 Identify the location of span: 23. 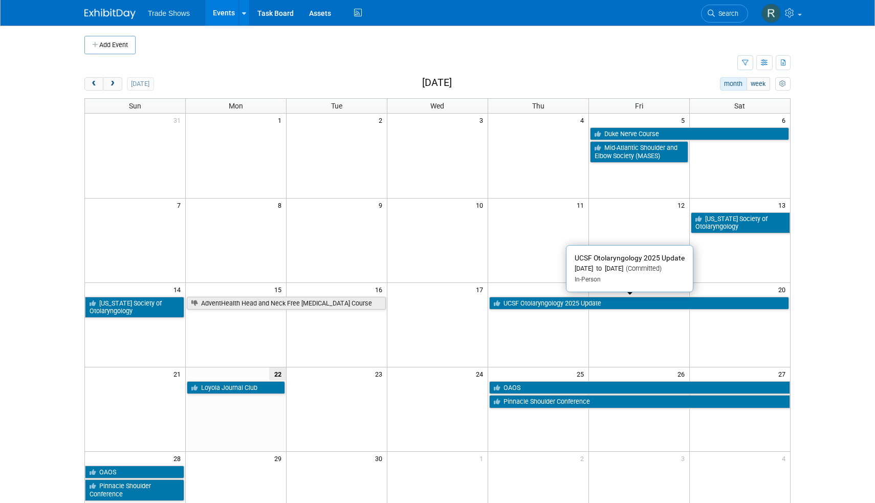
(380, 374).